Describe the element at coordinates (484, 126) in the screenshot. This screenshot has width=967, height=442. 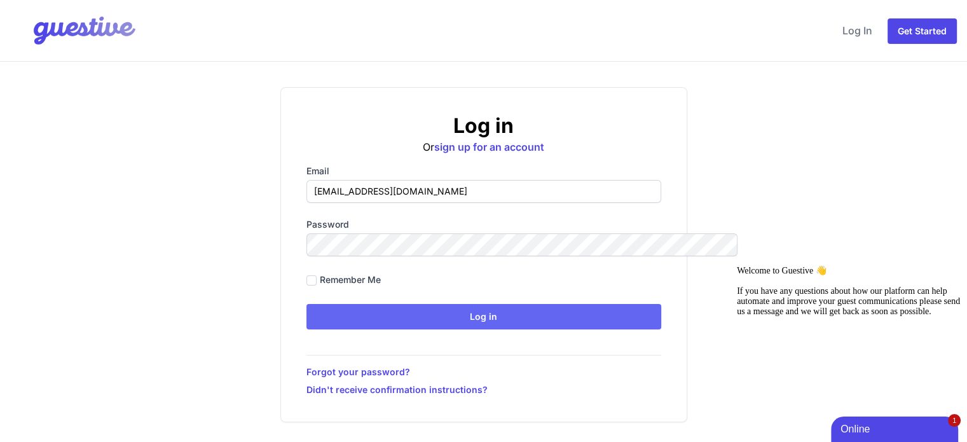
I see `h2: Log in` at that location.